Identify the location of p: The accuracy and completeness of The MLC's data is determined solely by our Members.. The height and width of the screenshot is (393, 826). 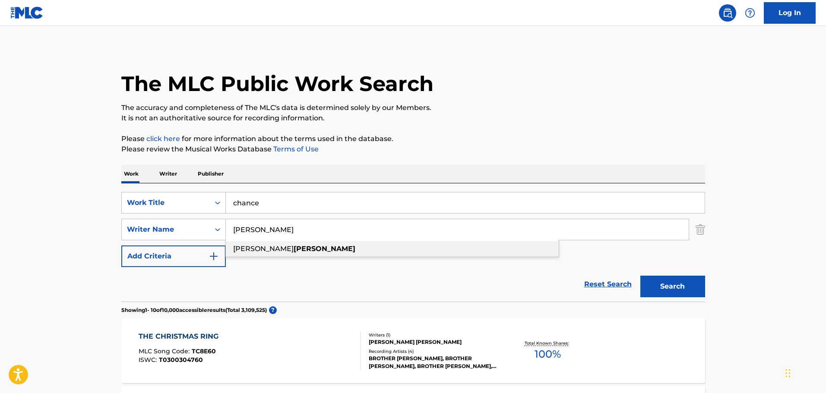
(413, 108).